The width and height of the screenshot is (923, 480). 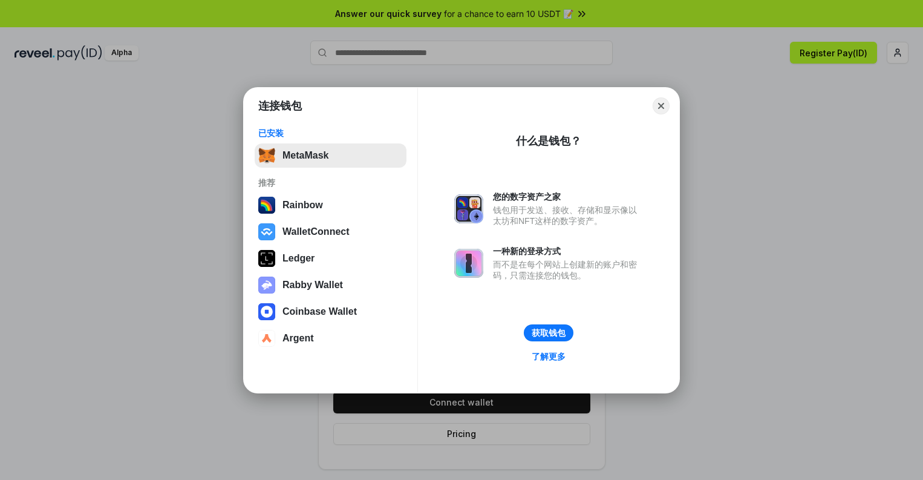 I want to click on div: MetaMask, so click(x=305, y=155).